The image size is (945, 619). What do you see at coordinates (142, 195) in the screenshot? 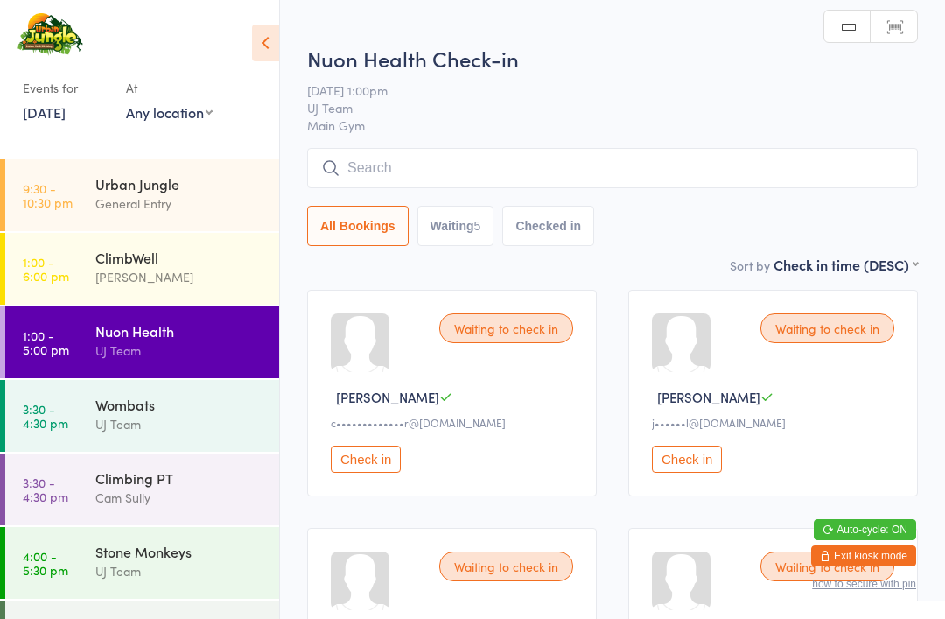
I see `a: 9:30 -10:30 pmUrban JungleGeneral Entry` at bounding box center [142, 195].